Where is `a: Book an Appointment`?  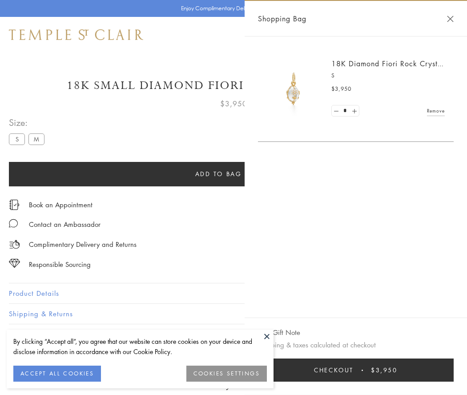
a: Book an Appointment is located at coordinates (60, 204).